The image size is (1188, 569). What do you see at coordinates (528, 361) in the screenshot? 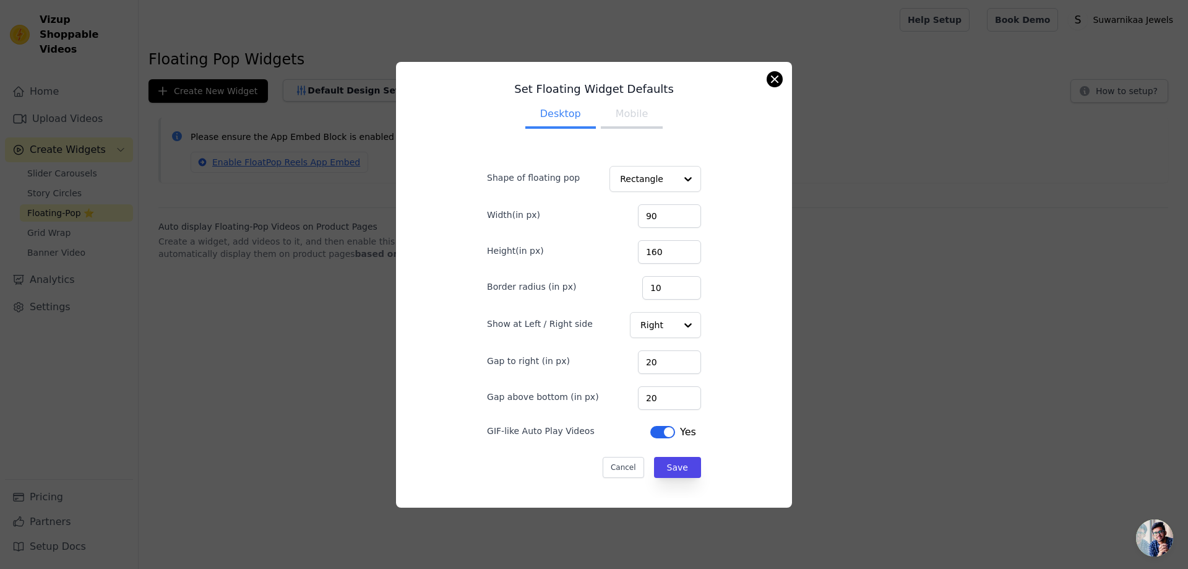
I see `label: Gap to right (in px)` at bounding box center [528, 361].